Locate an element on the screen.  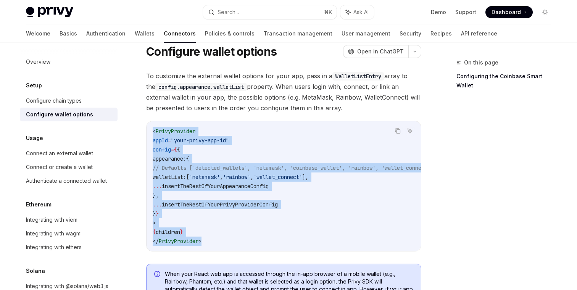
a: Wallets is located at coordinates (145, 34).